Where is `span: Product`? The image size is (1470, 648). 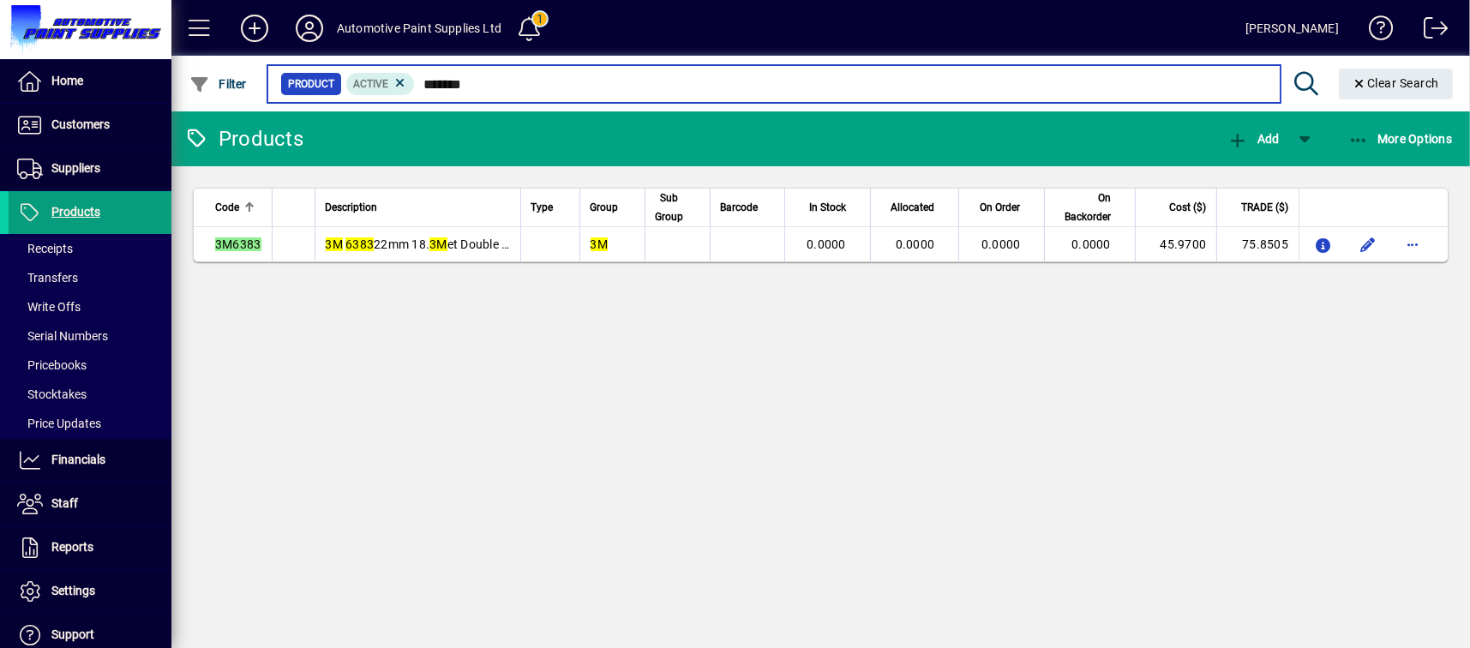
span: Product is located at coordinates (311, 84).